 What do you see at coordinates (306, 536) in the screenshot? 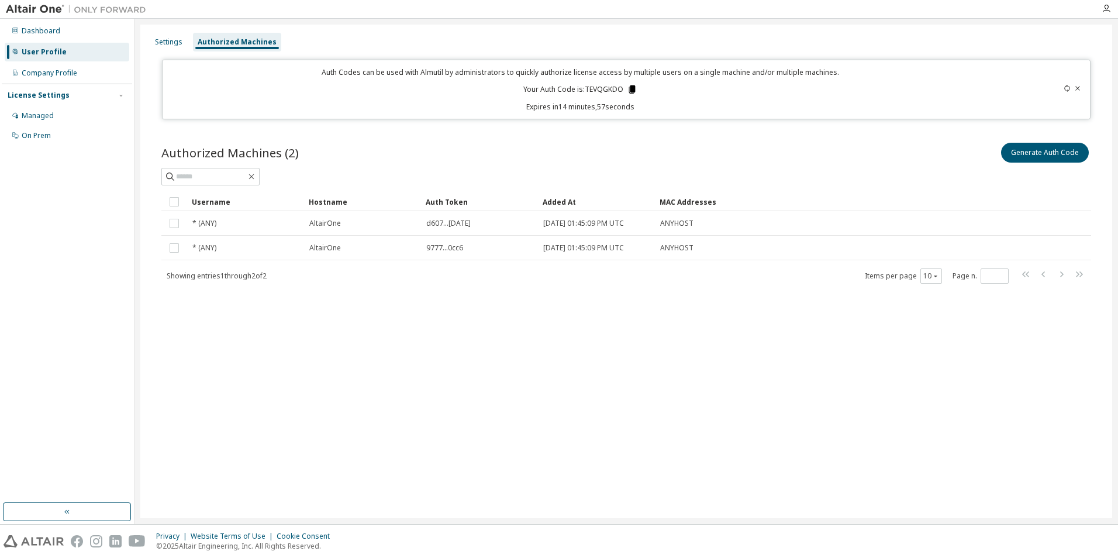
I see `div: Cookie Consent` at bounding box center [306, 536].